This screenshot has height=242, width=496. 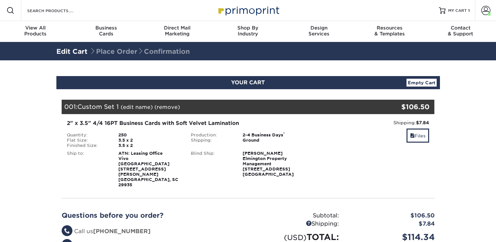 I want to click on a: (remove), so click(x=167, y=107).